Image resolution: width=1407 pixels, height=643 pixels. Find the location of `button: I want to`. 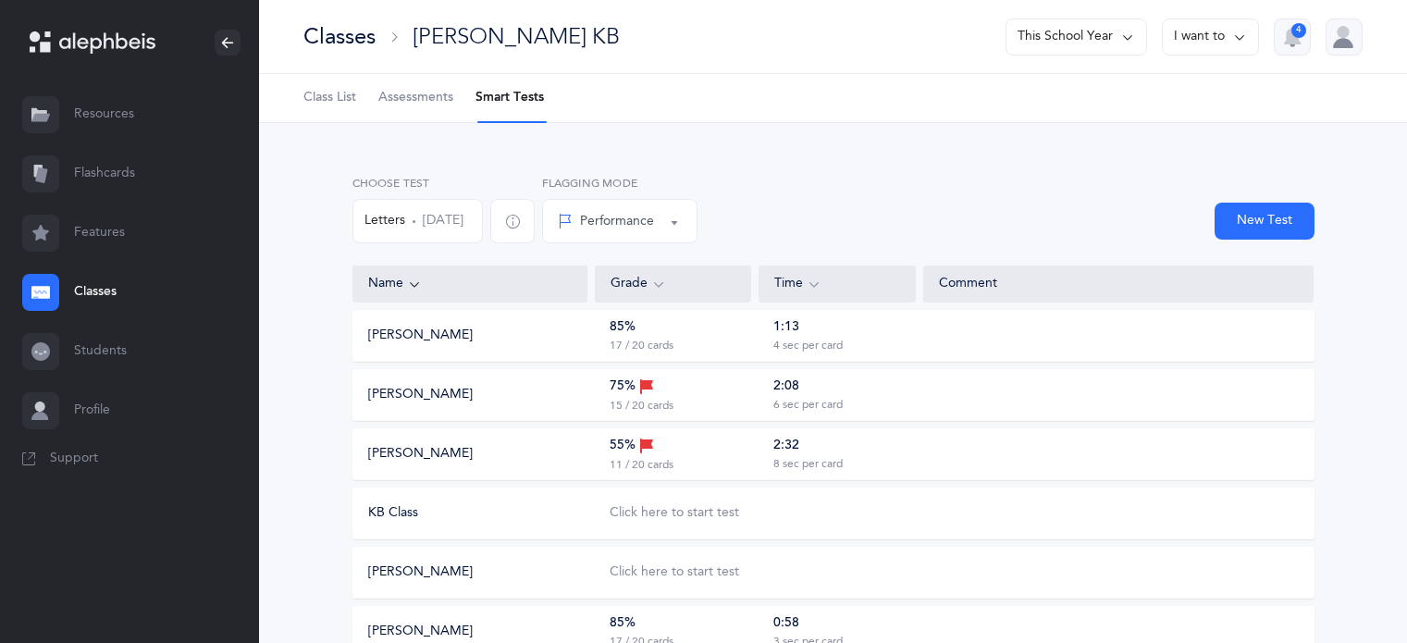

button: I want to is located at coordinates (1210, 37).